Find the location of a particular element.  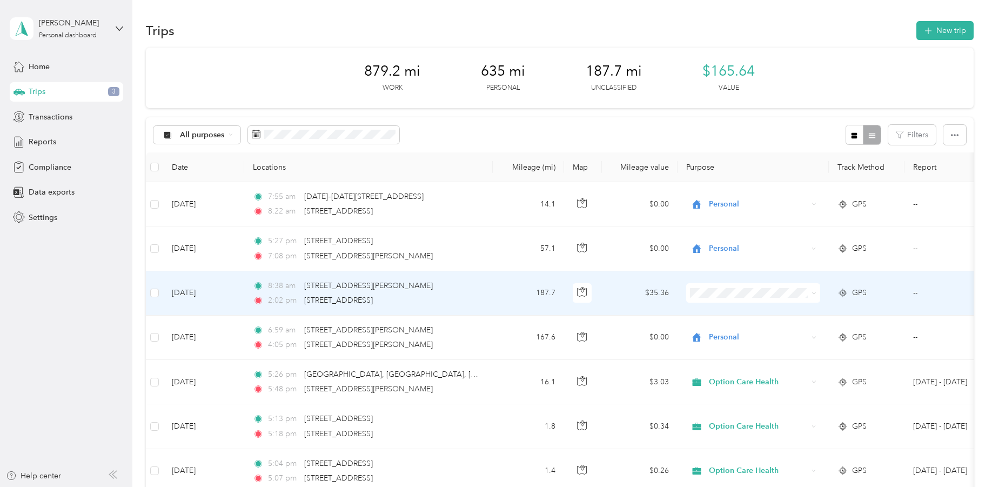

span: 5:13 pm is located at coordinates (283, 419).